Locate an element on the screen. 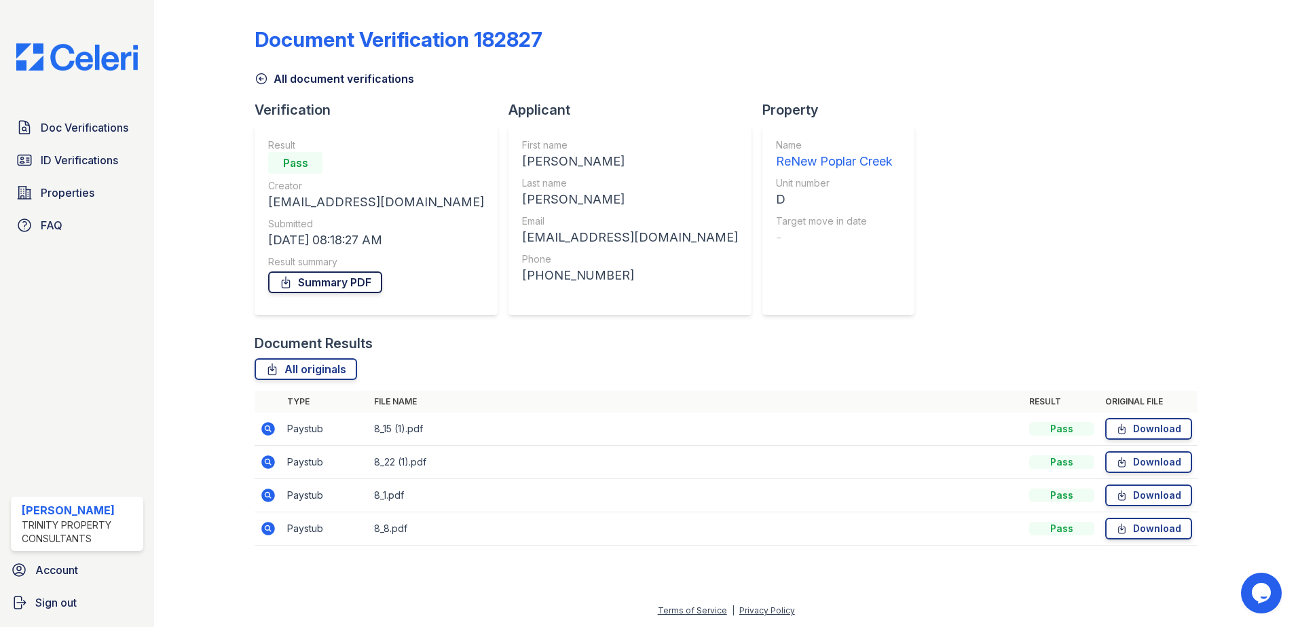  div: Creator is located at coordinates (376, 186).